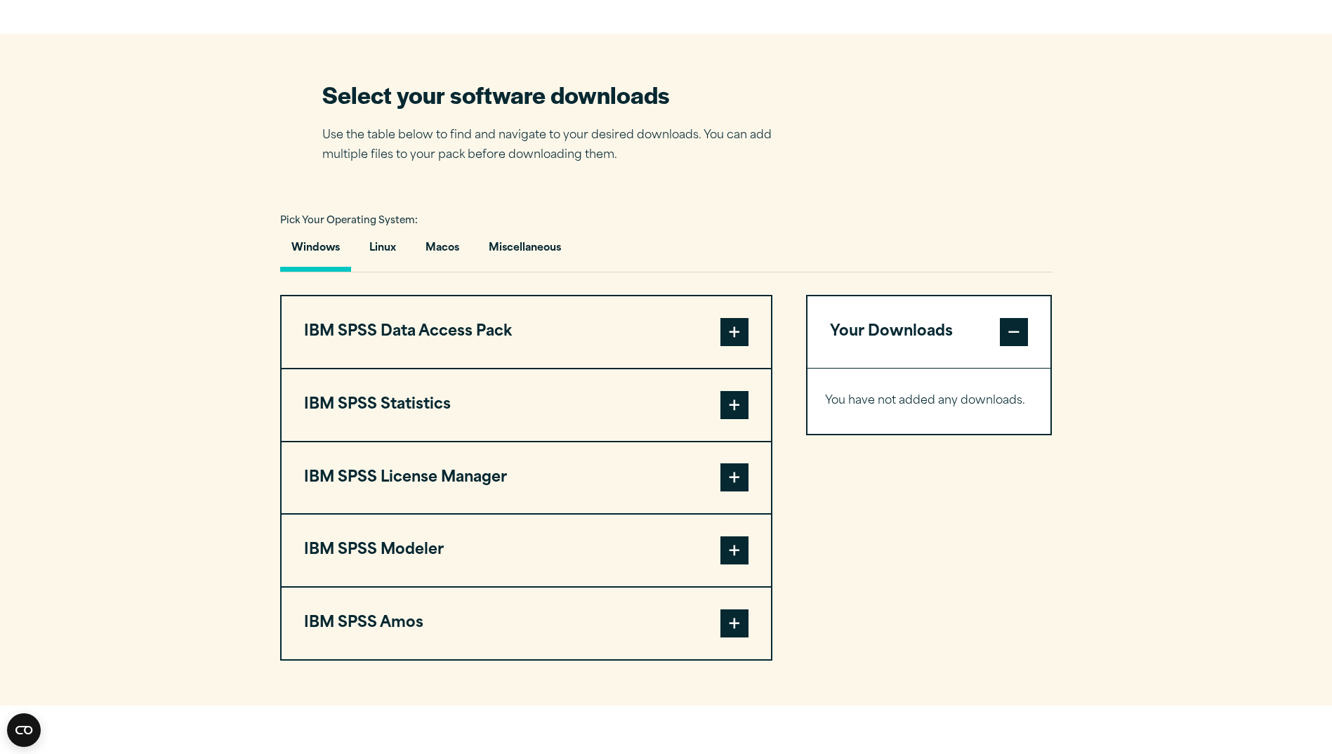 Image resolution: width=1332 pixels, height=754 pixels. What do you see at coordinates (524, 251) in the screenshot?
I see `button: Miscellaneous` at bounding box center [524, 251].